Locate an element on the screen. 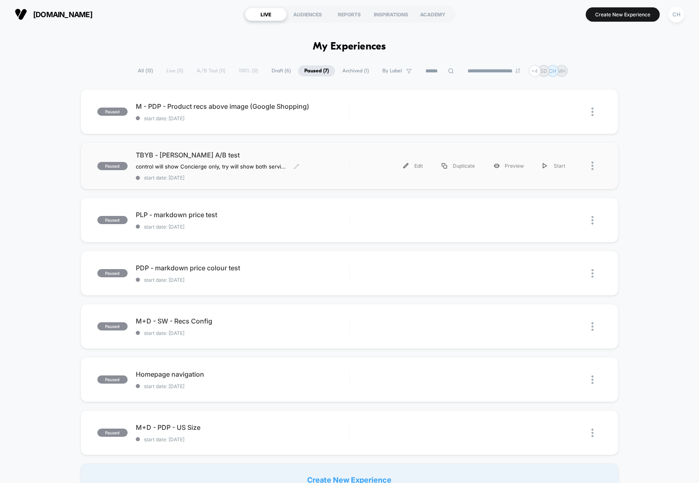 The width and height of the screenshot is (699, 483). span: PDP - markdown price colour test is located at coordinates (242, 268).